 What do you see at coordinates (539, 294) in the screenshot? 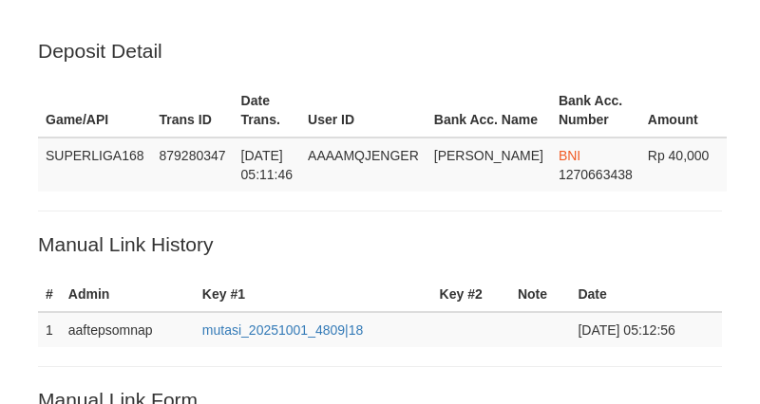
I see `th: Note` at bounding box center [539, 294].